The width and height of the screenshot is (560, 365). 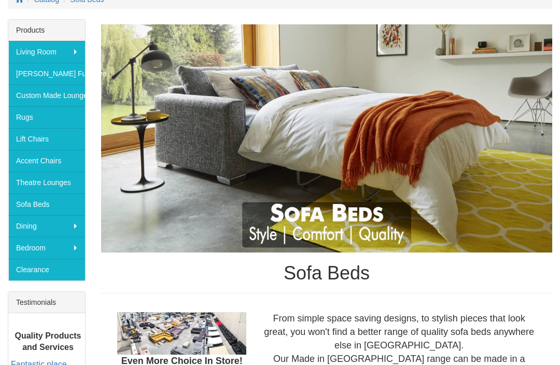 What do you see at coordinates (47, 139) in the screenshot?
I see `a: Lift Chairs` at bounding box center [47, 139].